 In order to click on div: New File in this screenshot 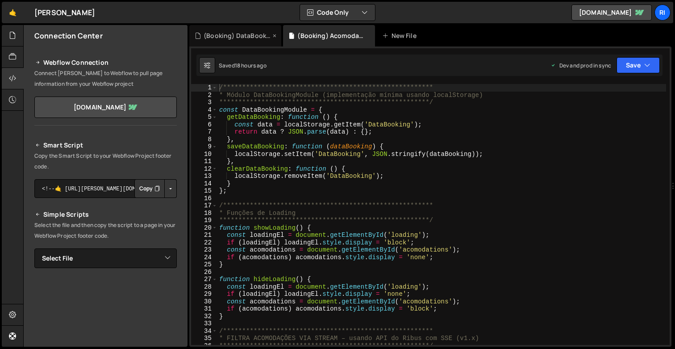, I will do `click(401, 36)`.